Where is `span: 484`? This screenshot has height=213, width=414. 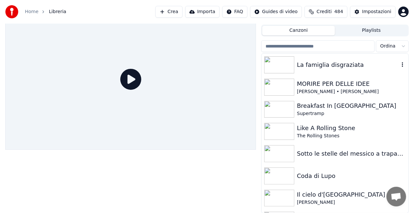
span: 484 is located at coordinates (338, 12).